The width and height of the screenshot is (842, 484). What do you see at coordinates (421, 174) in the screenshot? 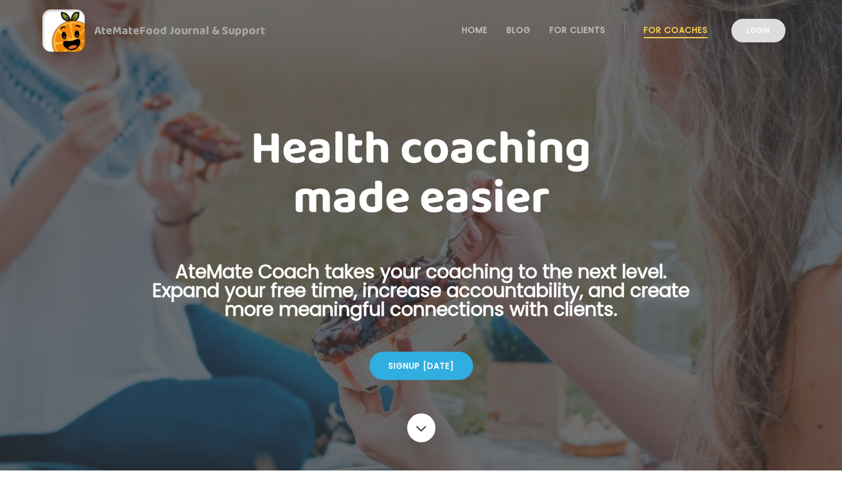
I see `h1: Health coaching made easier` at bounding box center [421, 174].